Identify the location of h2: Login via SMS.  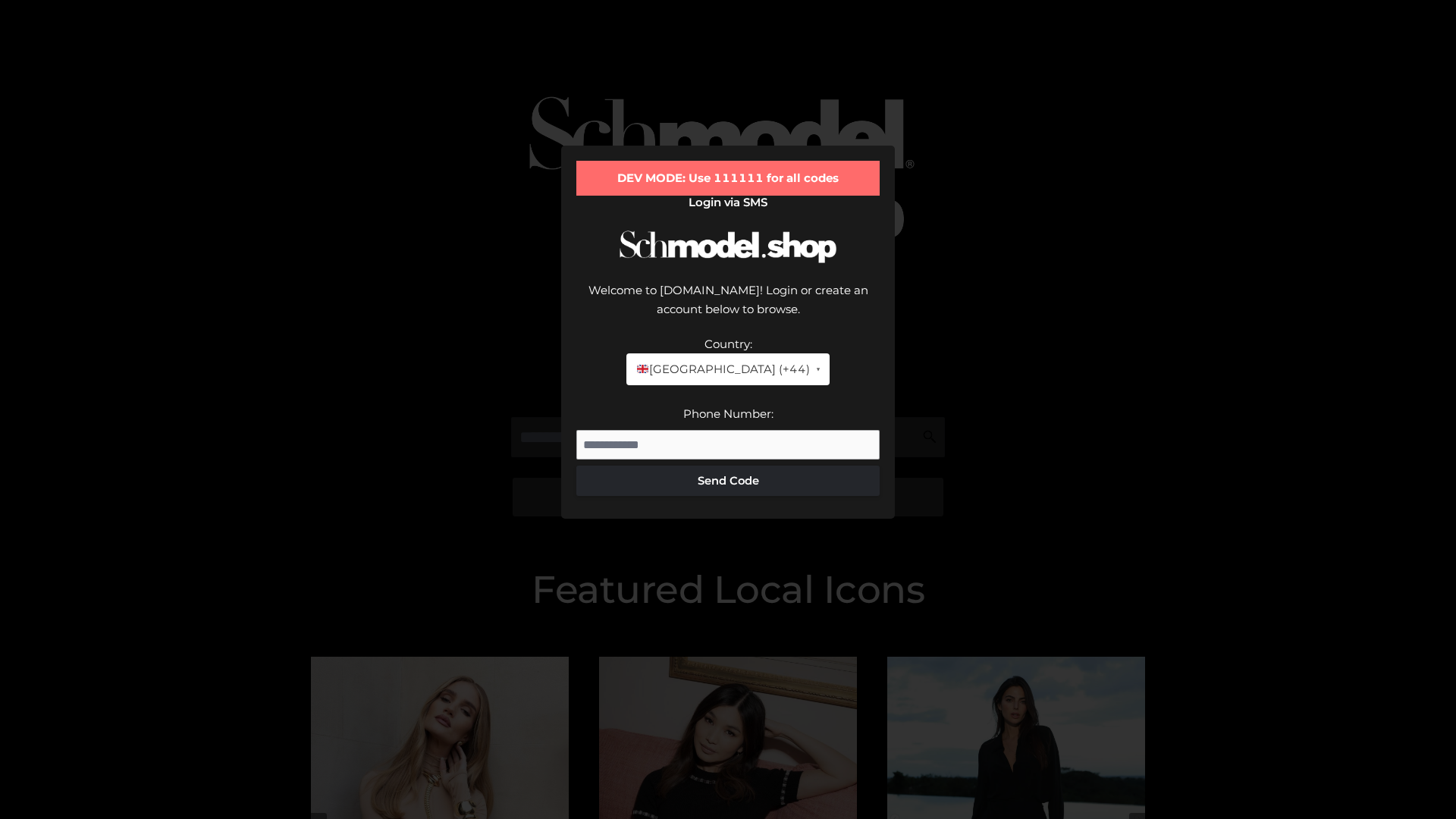
(728, 203).